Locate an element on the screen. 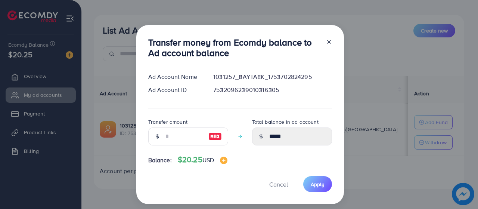 The height and width of the screenshot is (209, 478). h3: Transfer money from Ecomdy balance to Ad account balance is located at coordinates (234, 48).